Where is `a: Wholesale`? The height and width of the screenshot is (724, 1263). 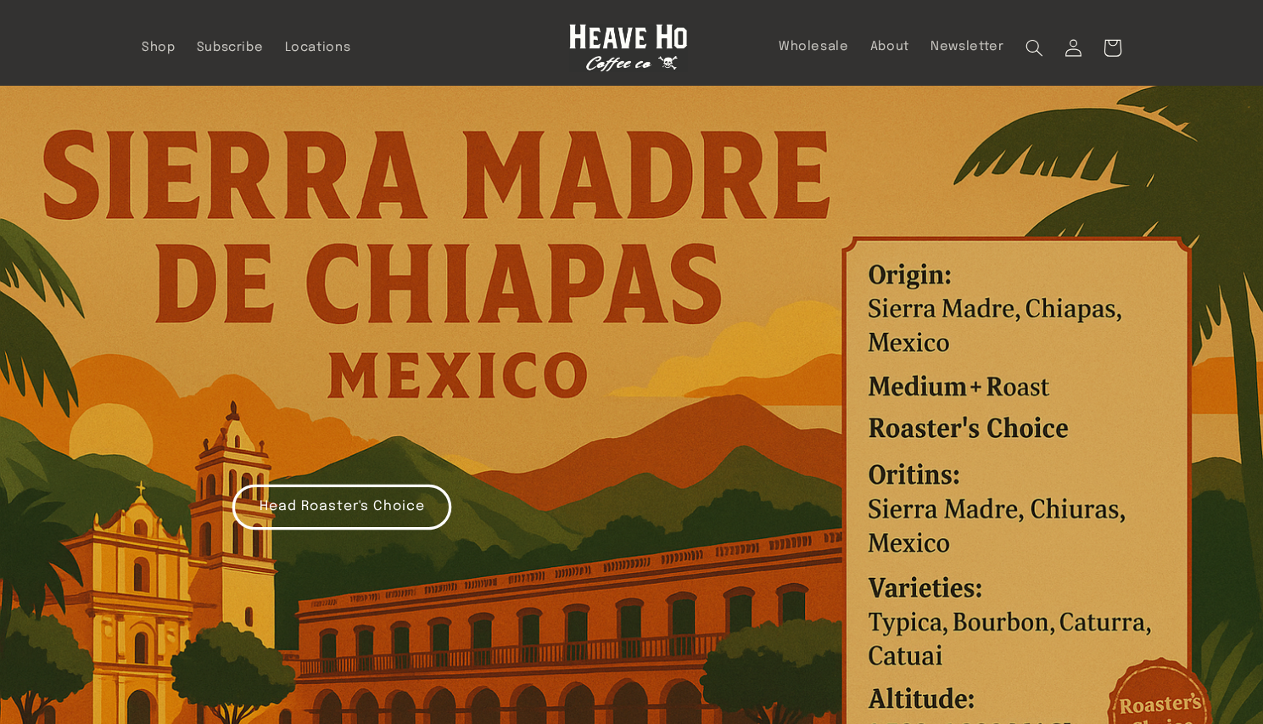 a: Wholesale is located at coordinates (813, 47).